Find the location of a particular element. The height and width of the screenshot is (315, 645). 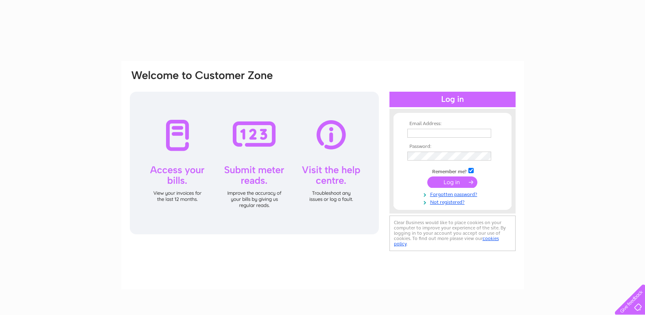

th: Email Address: is located at coordinates (453, 124).